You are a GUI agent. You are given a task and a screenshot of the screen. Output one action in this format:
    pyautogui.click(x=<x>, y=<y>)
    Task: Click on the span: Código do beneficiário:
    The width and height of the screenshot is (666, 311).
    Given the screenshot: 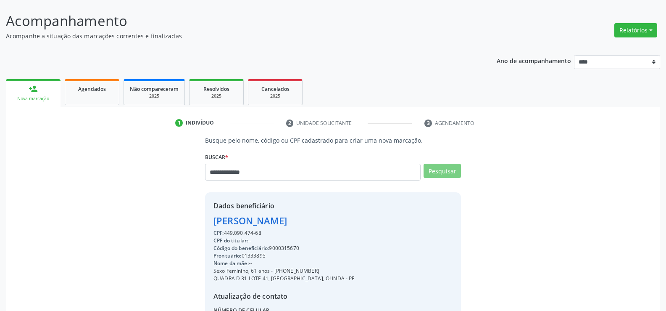 What is the action you would take?
    pyautogui.click(x=241, y=248)
    